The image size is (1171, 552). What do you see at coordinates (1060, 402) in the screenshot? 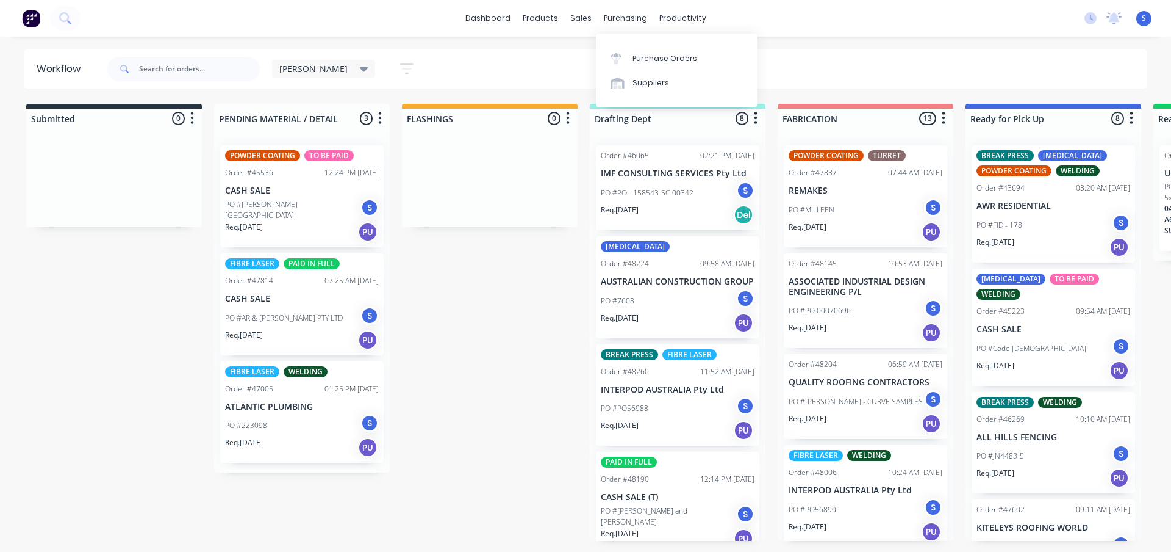
I see `div: WELDING` at bounding box center [1060, 402].